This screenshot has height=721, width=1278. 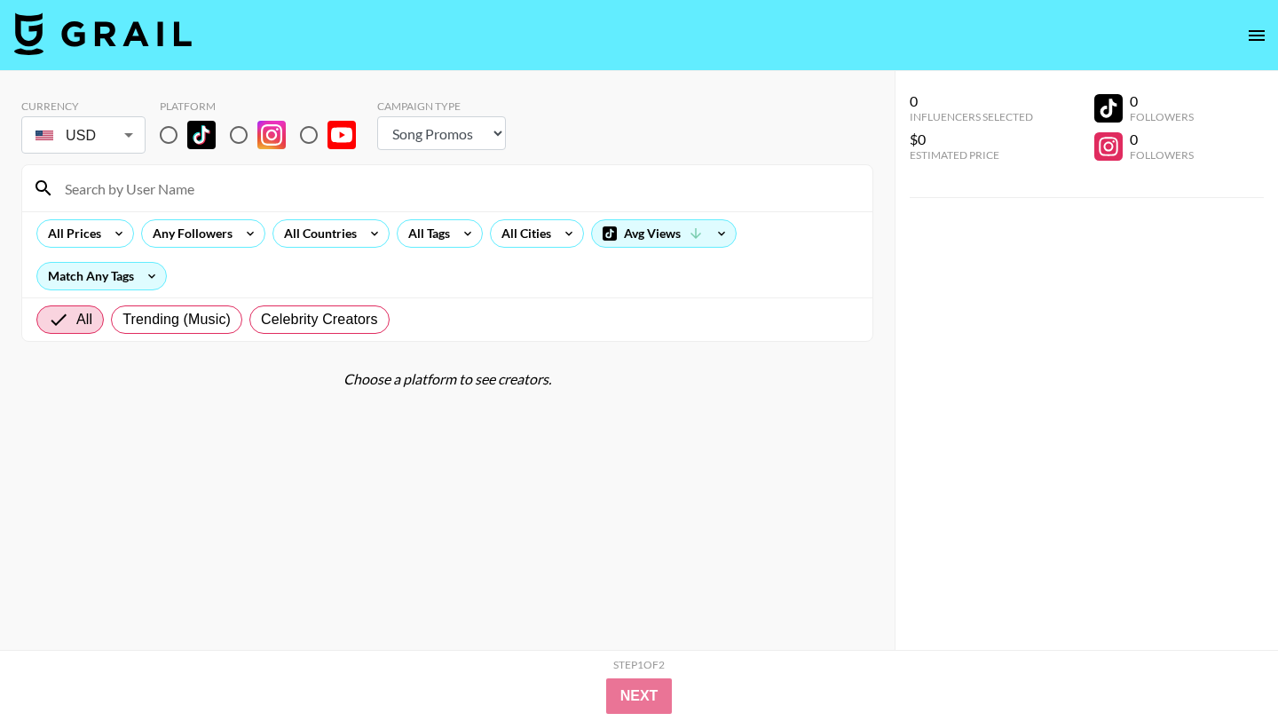 What do you see at coordinates (639, 664) in the screenshot?
I see `div: Step 1 of 2` at bounding box center [639, 664].